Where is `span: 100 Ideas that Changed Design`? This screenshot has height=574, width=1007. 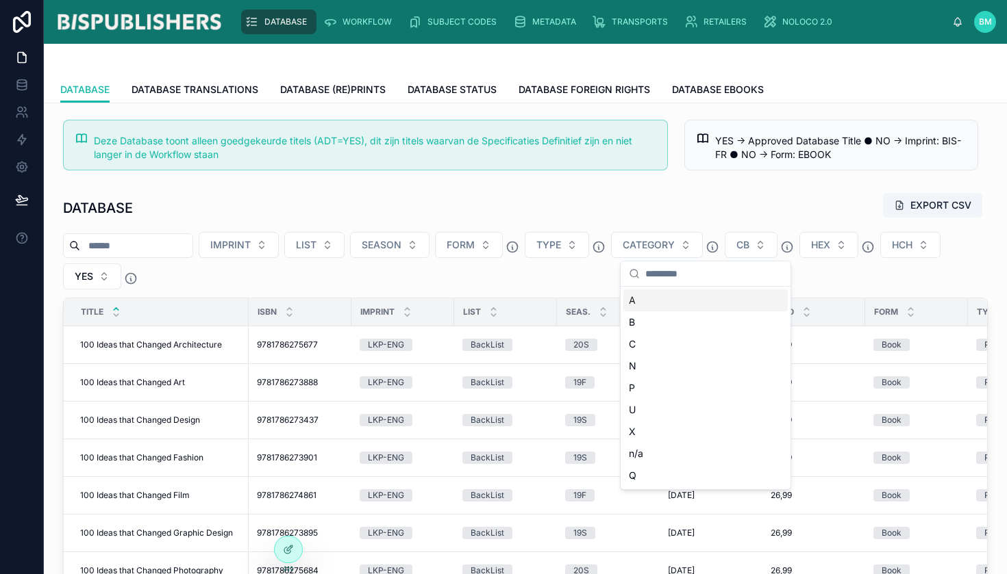
span: 100 Ideas that Changed Design is located at coordinates (140, 420).